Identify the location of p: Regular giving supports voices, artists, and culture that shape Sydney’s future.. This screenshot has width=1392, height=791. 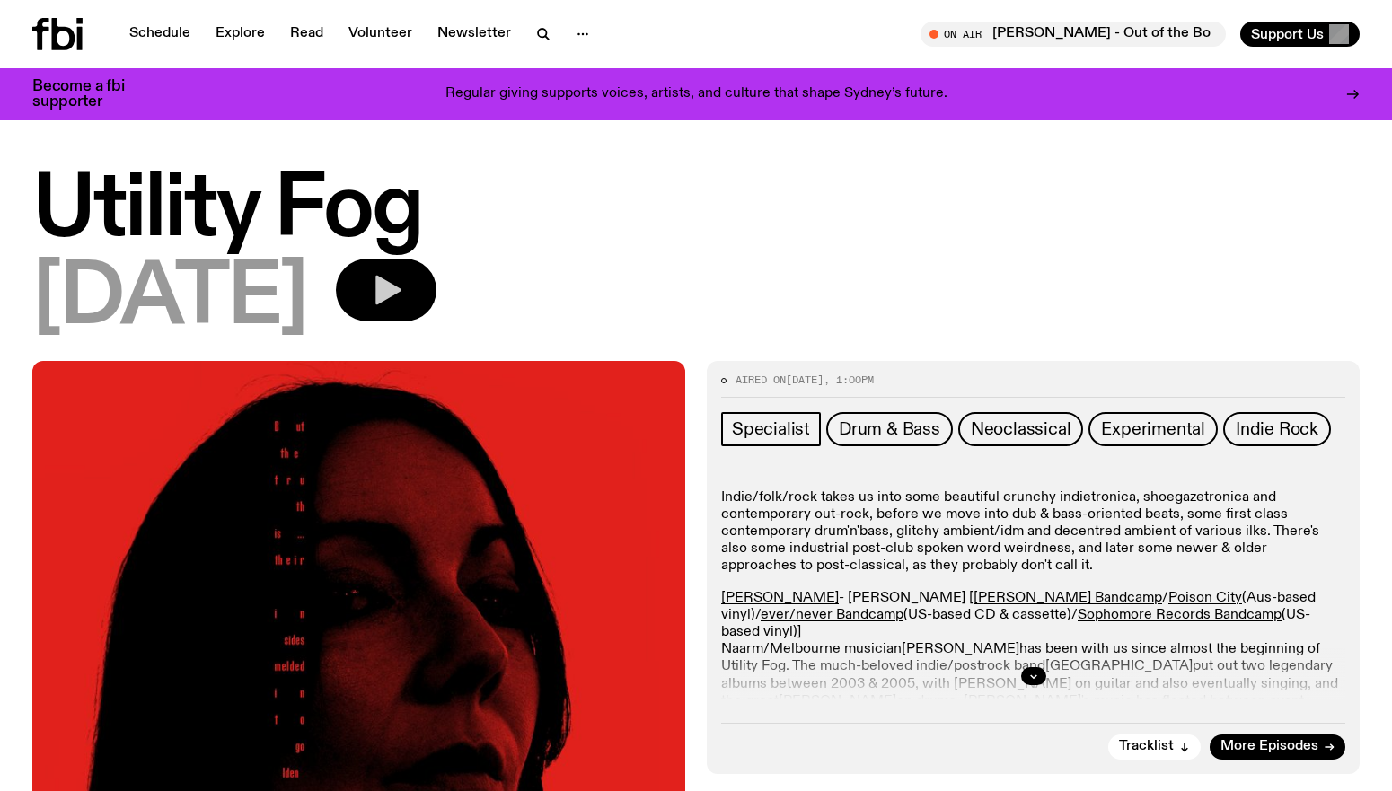
(696, 94).